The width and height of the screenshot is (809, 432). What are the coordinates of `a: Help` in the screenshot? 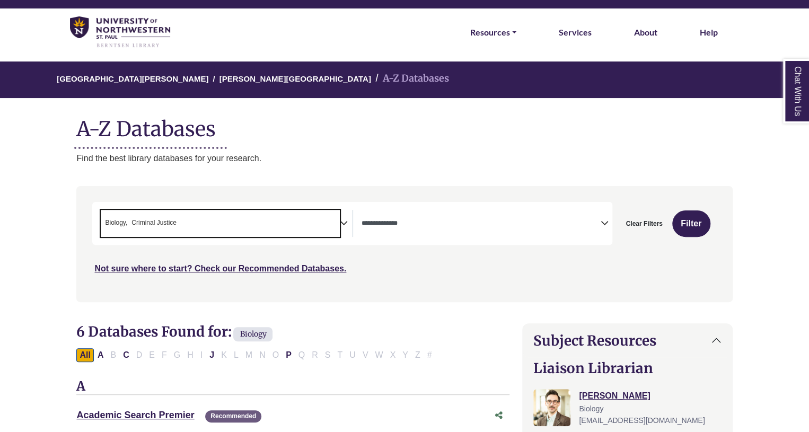 It's located at (709, 32).